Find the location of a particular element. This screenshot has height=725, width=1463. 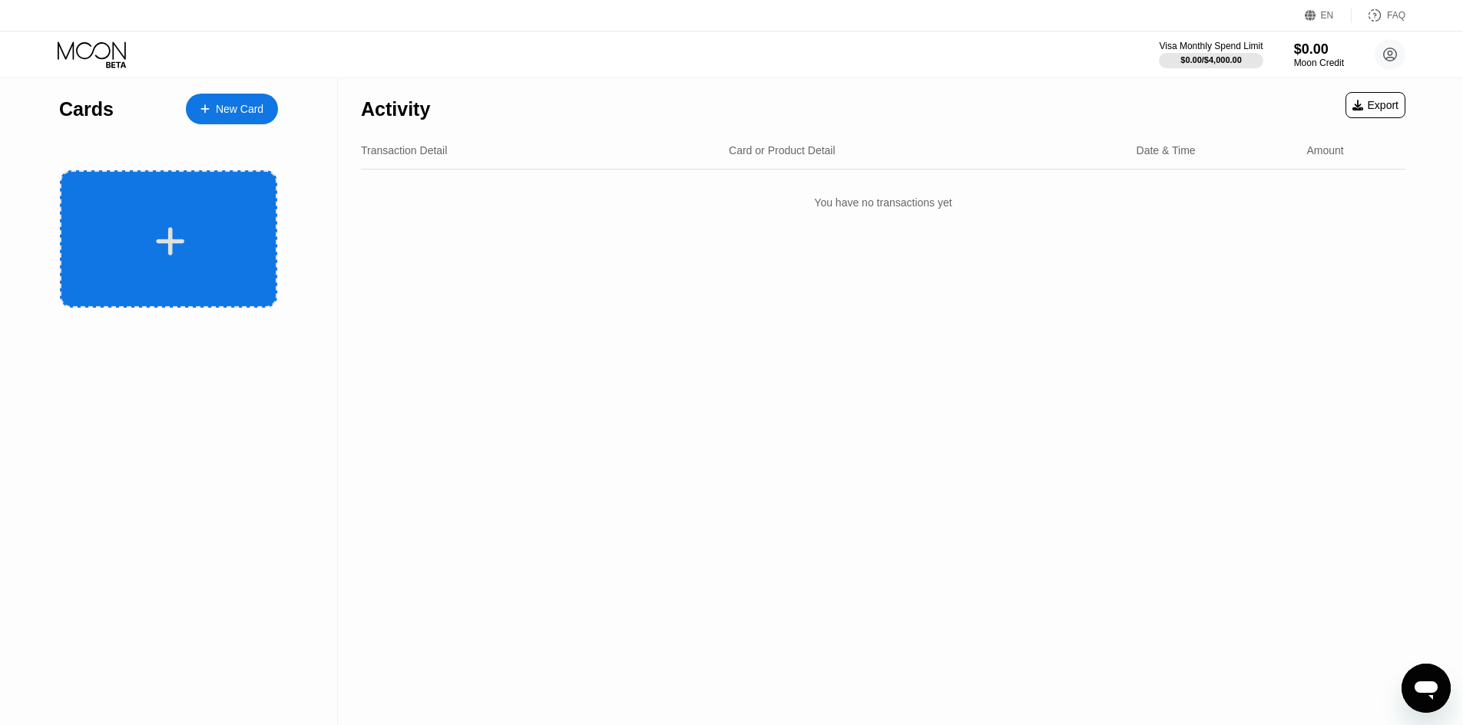

div: Activity is located at coordinates (395, 109).